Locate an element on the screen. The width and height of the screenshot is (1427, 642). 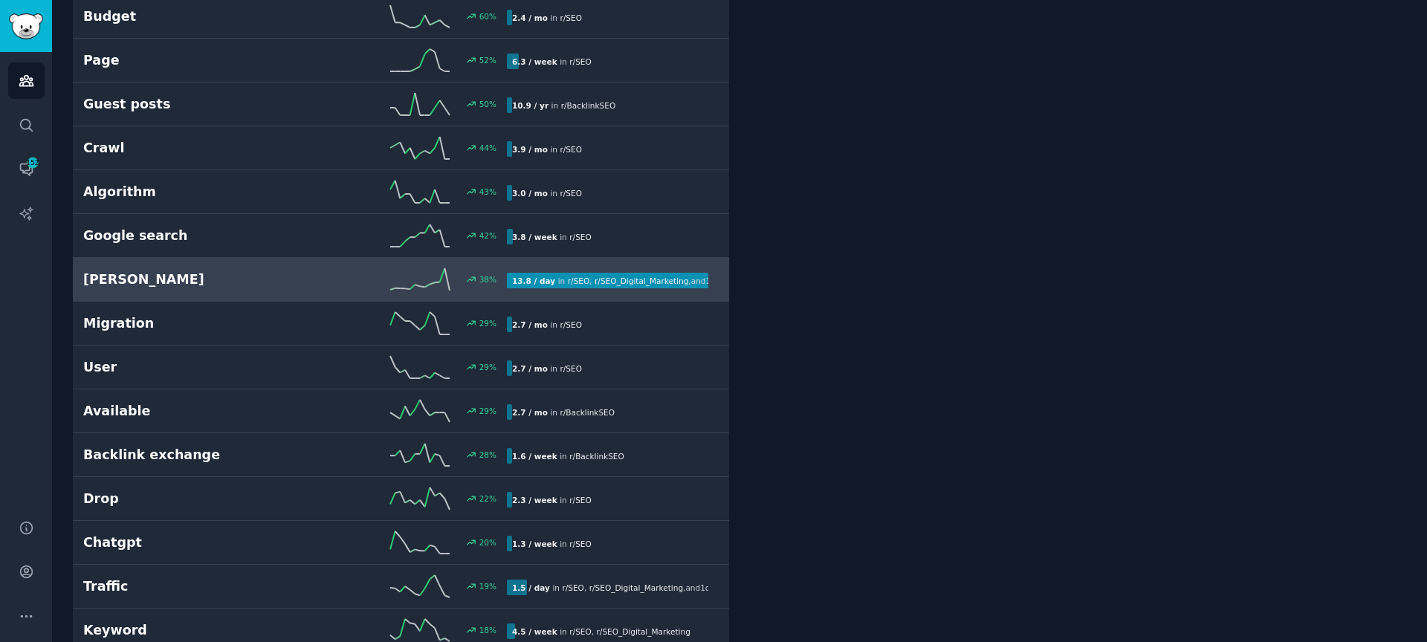
a: Backlink exchange28%1.6 / weekin r/BacklinkSEO is located at coordinates (401, 455).